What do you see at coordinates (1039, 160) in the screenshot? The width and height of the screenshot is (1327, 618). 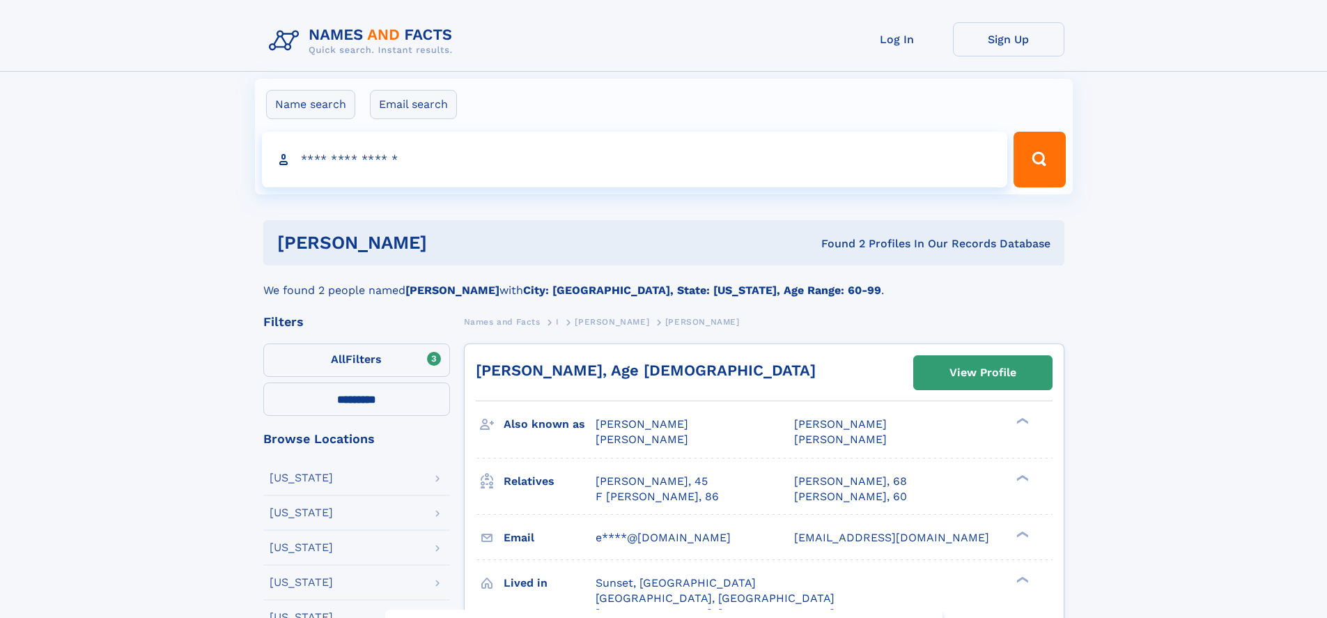 I see `button: Search Button` at bounding box center [1039, 160].